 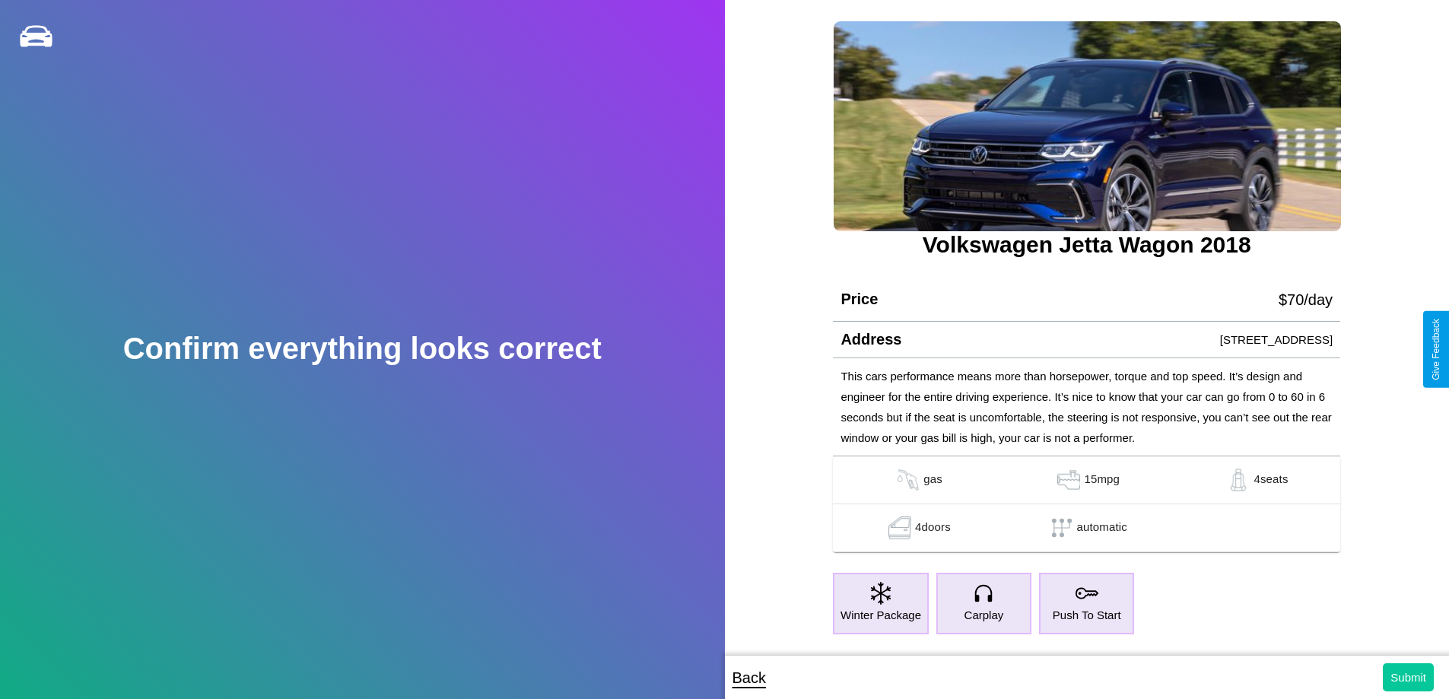 I want to click on h4: Address, so click(x=871, y=339).